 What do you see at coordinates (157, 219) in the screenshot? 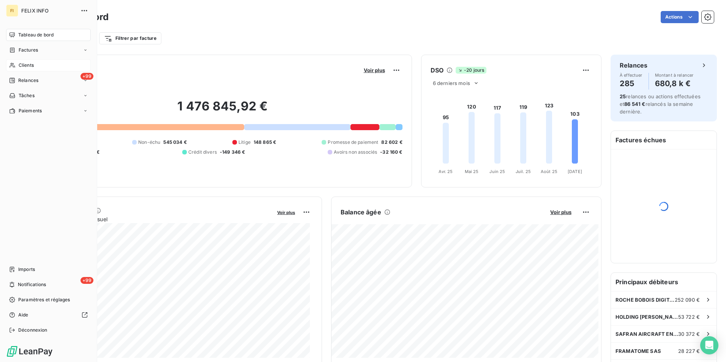
I see `span: Chiffre d'affaires mensuel` at bounding box center [157, 219].